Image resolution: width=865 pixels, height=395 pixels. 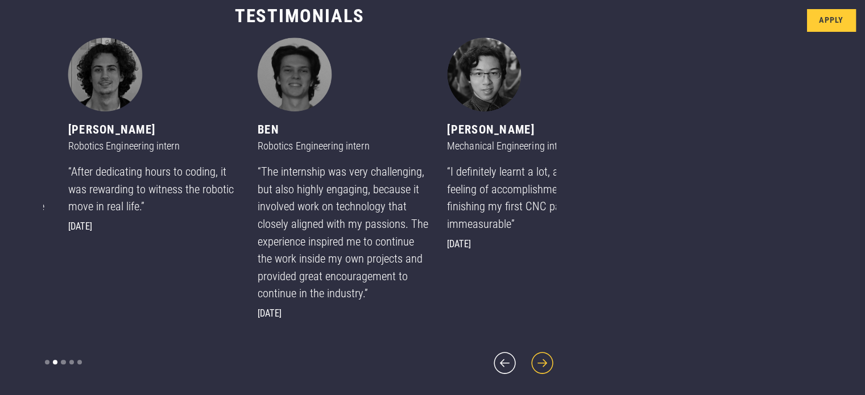 What do you see at coordinates (343, 179) in the screenshot?
I see `div: 3 of 5` at bounding box center [343, 179].